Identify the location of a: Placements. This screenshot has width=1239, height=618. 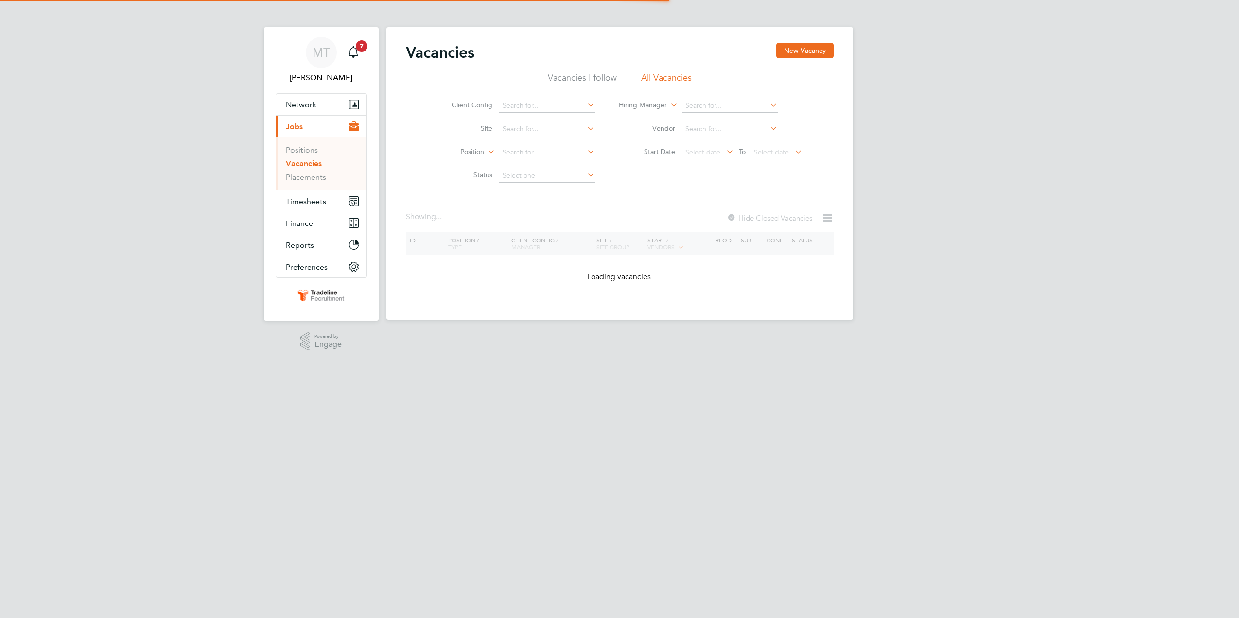
(306, 177).